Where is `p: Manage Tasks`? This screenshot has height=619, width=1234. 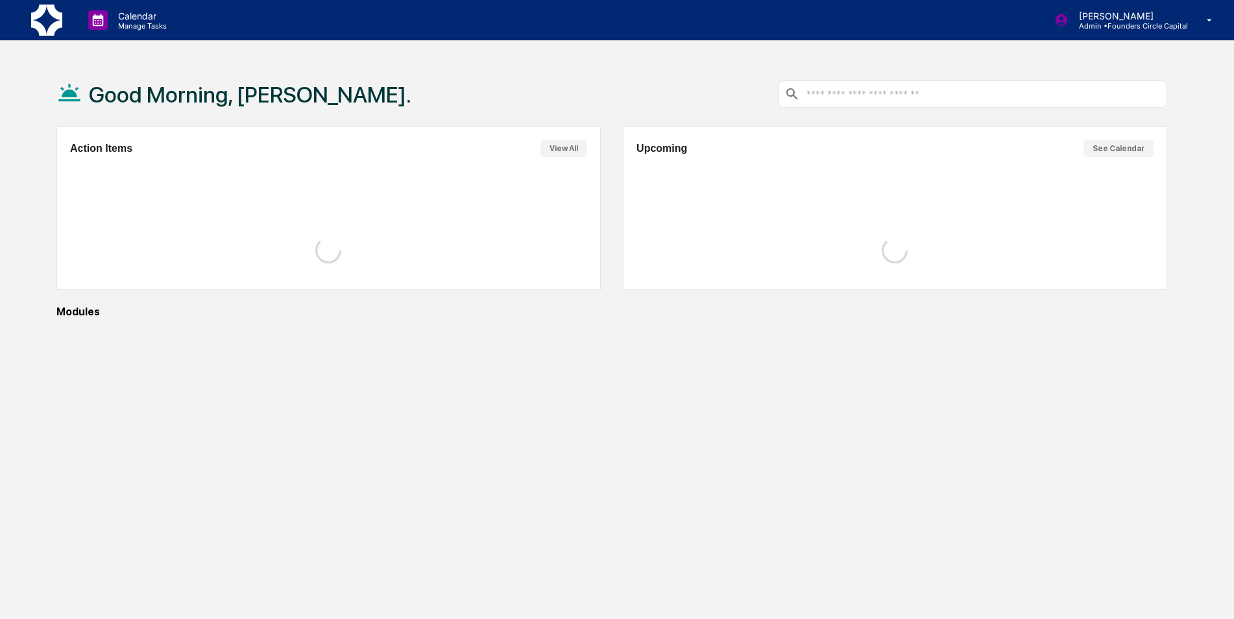
p: Manage Tasks is located at coordinates (140, 26).